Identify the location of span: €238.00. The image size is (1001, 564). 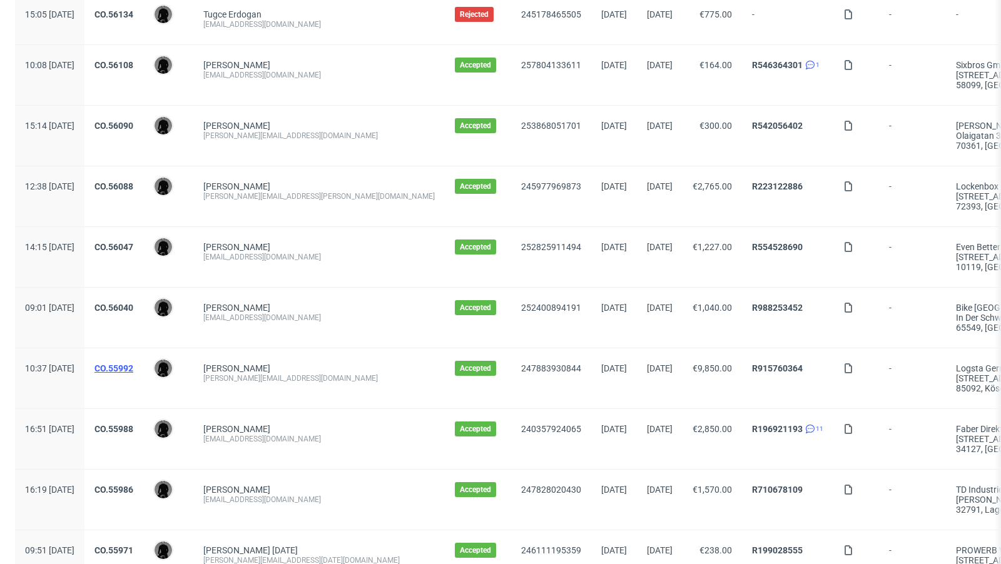
(715, 550).